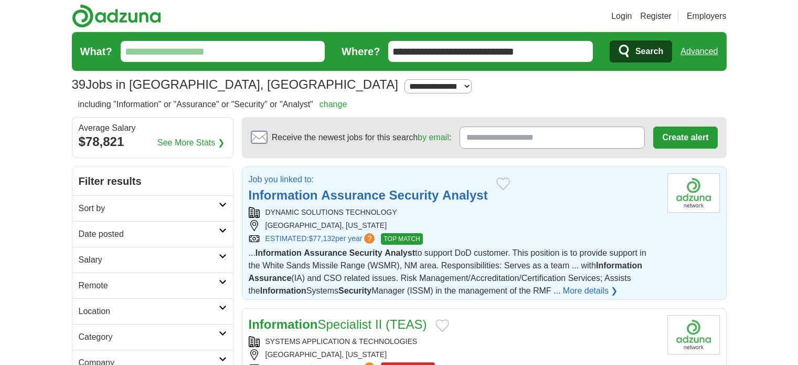 This screenshot has width=798, height=365. I want to click on a: Sort by, so click(153, 208).